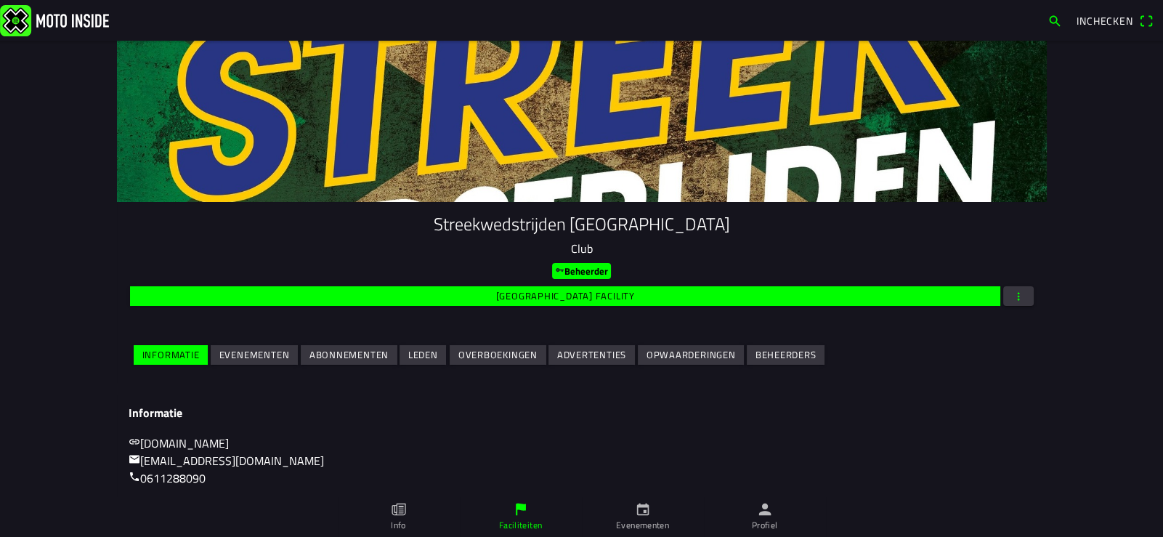 Image resolution: width=1163 pixels, height=537 pixels. Describe the element at coordinates (582, 248) in the screenshot. I see `p: Club` at that location.